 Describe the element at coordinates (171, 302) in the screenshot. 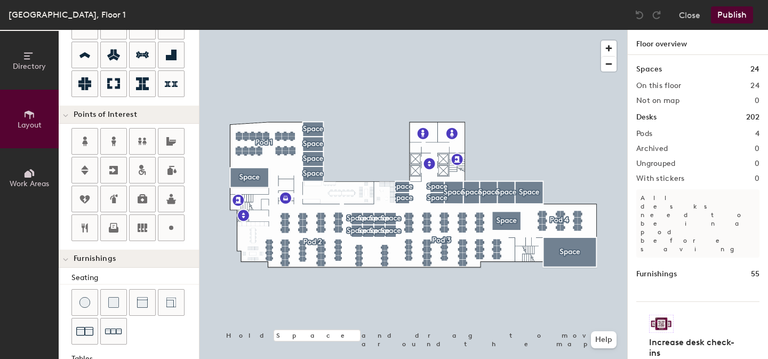

I see `img: Couch (corner)` at that location.